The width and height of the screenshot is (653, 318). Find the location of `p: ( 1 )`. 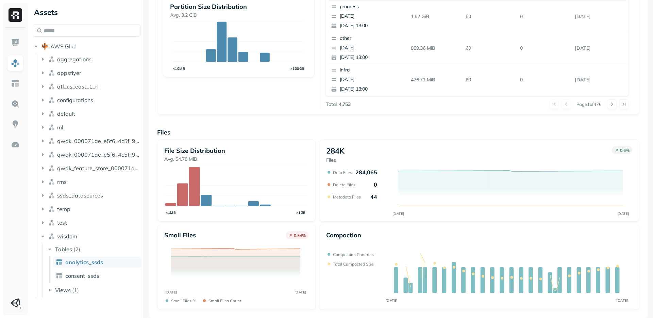

p: ( 1 ) is located at coordinates (76, 290).